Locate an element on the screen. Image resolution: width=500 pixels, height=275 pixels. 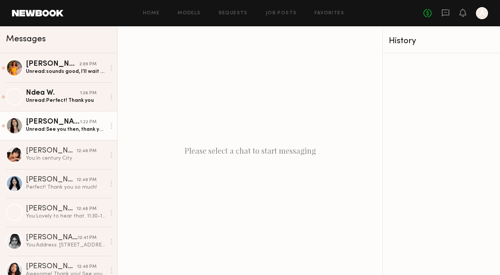
div: Ndea W. is located at coordinates (53, 93).